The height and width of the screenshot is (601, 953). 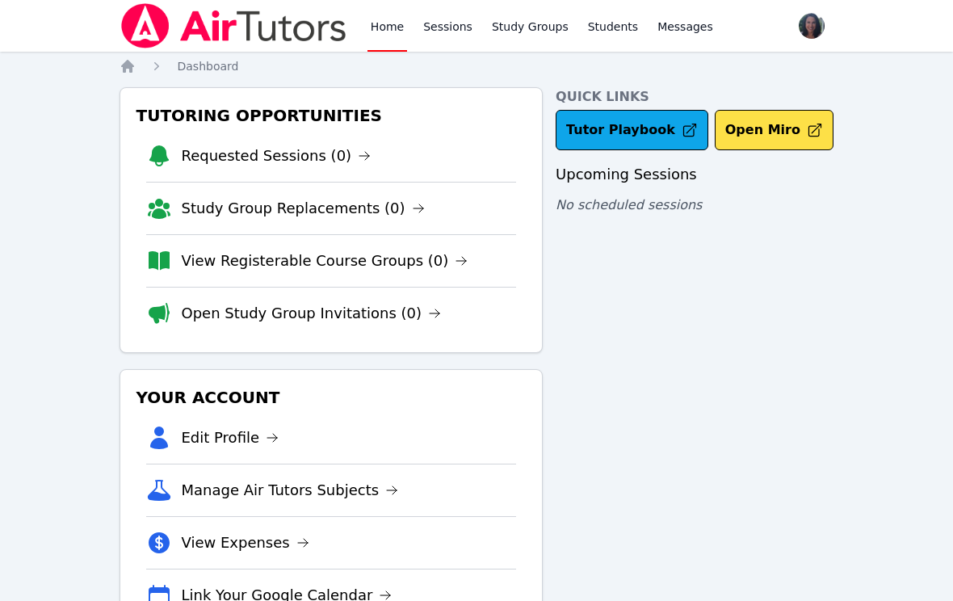 I want to click on nav: Breadcrumb, so click(x=477, y=66).